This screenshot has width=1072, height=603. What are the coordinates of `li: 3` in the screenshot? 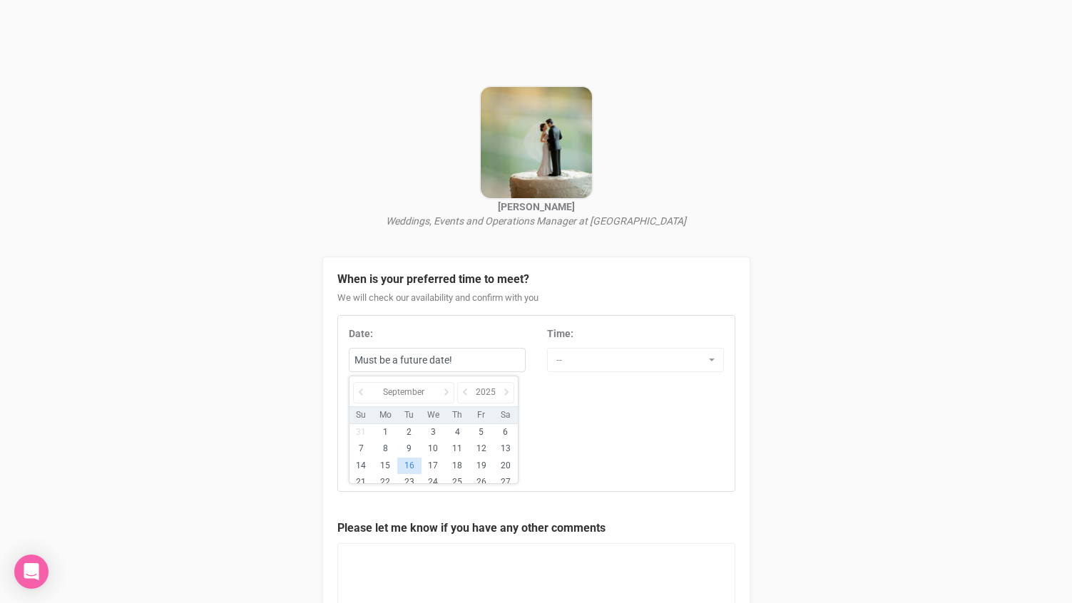 It's located at (434, 432).